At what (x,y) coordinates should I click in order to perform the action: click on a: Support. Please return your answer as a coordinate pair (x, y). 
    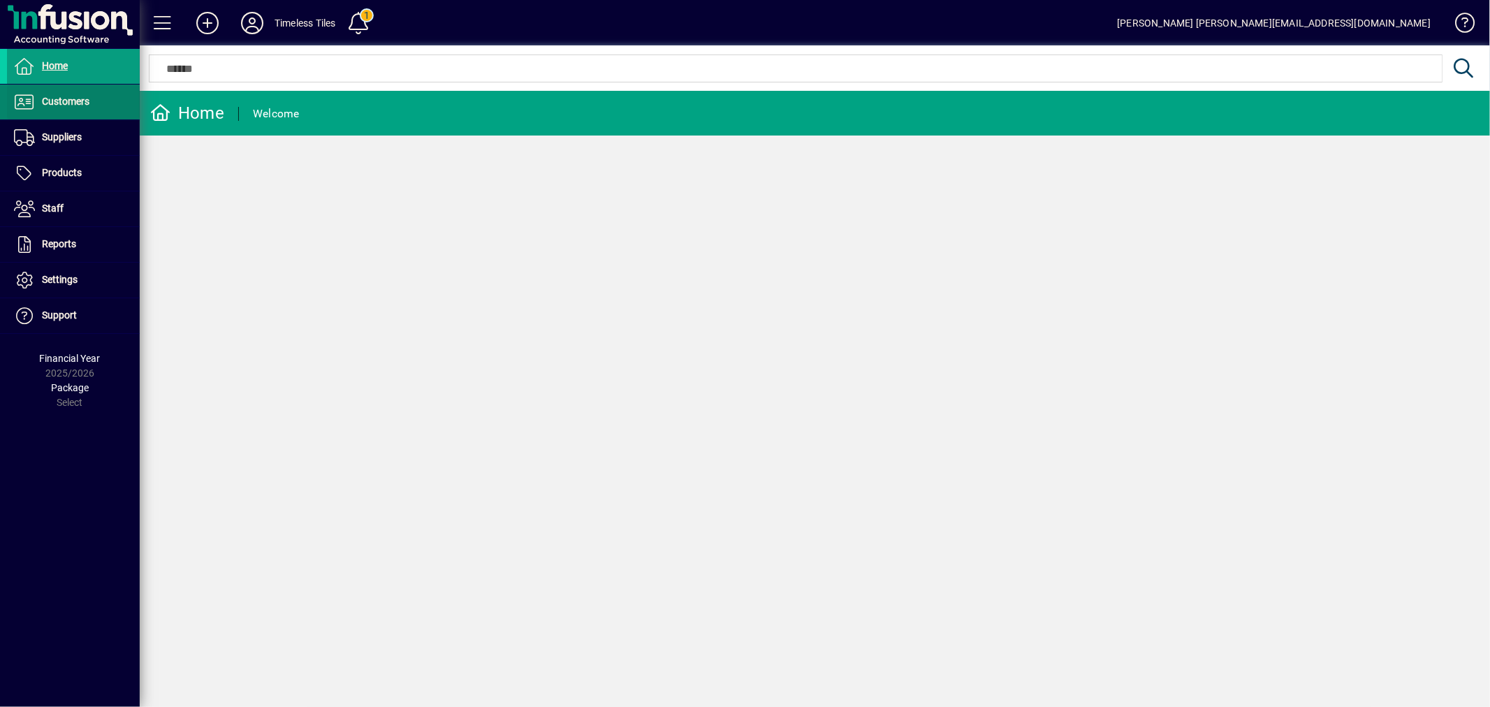
    Looking at the image, I should click on (73, 316).